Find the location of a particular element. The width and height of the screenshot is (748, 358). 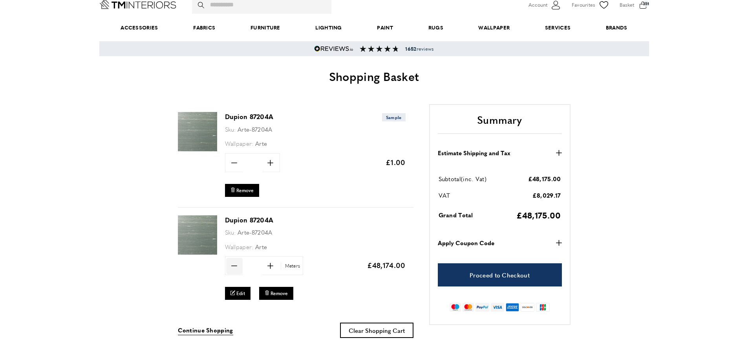

span: Shopping Basket is located at coordinates (374, 76).